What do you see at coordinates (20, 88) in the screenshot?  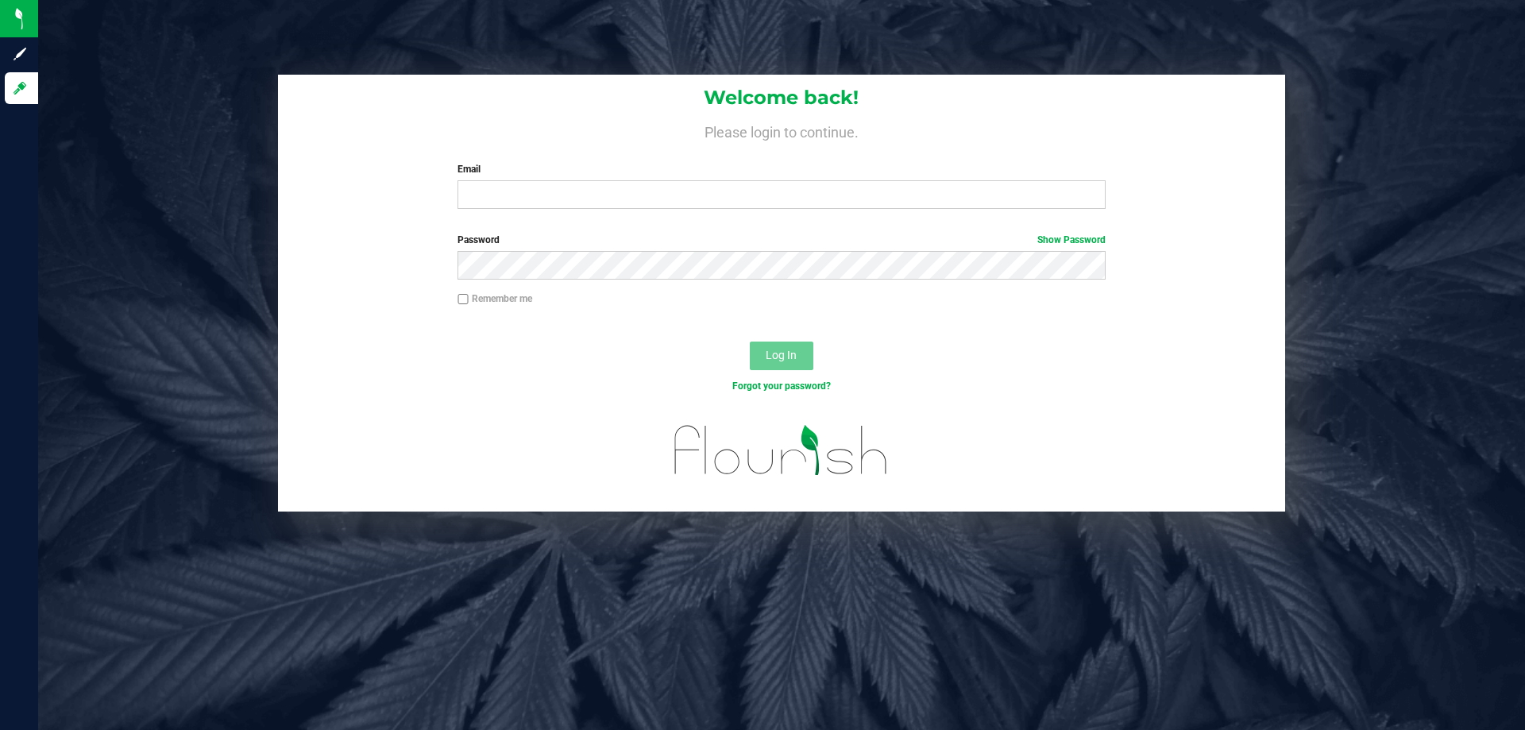 I see `inline-svg: Log in` at bounding box center [20, 88].